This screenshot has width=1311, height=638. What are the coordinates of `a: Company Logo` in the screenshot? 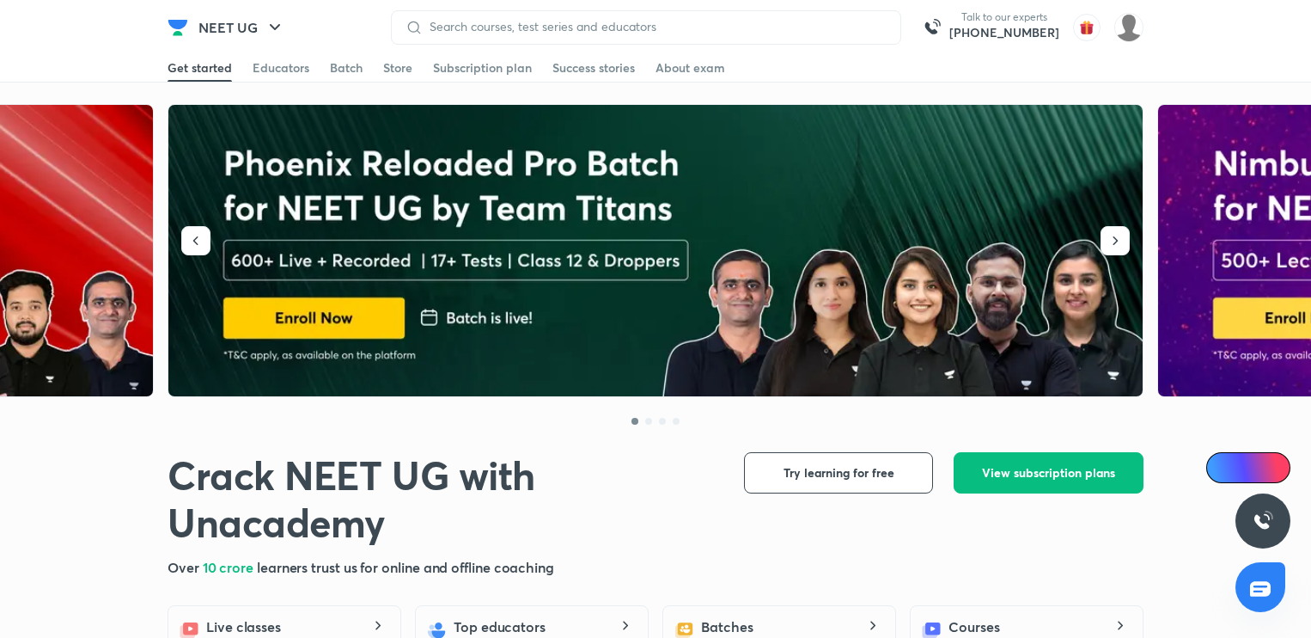 It's located at (178, 27).